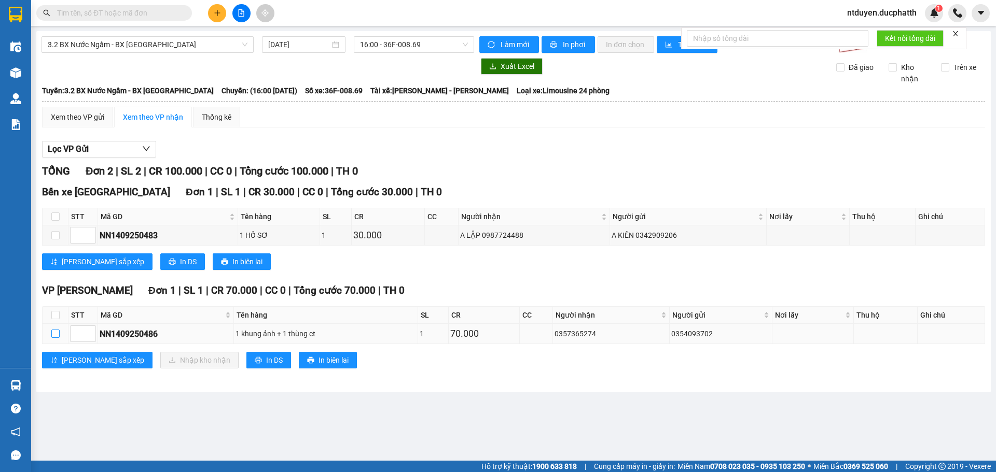 The width and height of the screenshot is (996, 472). Describe the element at coordinates (217, 13) in the screenshot. I see `span: plus` at that location.